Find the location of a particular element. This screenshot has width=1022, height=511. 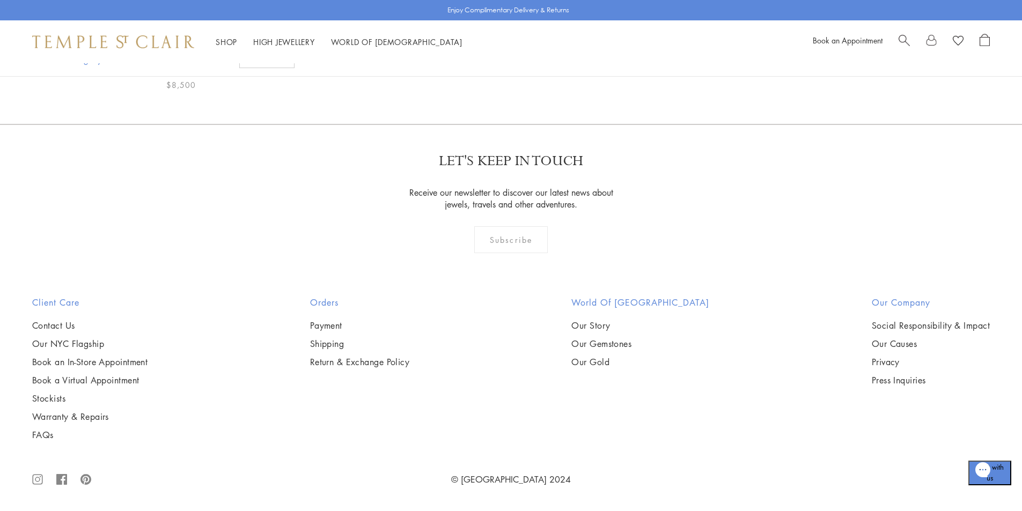

a: Payment is located at coordinates (360, 326).